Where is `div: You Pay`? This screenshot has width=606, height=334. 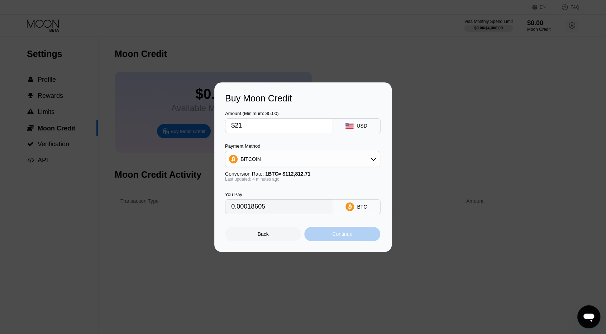
div: You Pay is located at coordinates (278, 194).